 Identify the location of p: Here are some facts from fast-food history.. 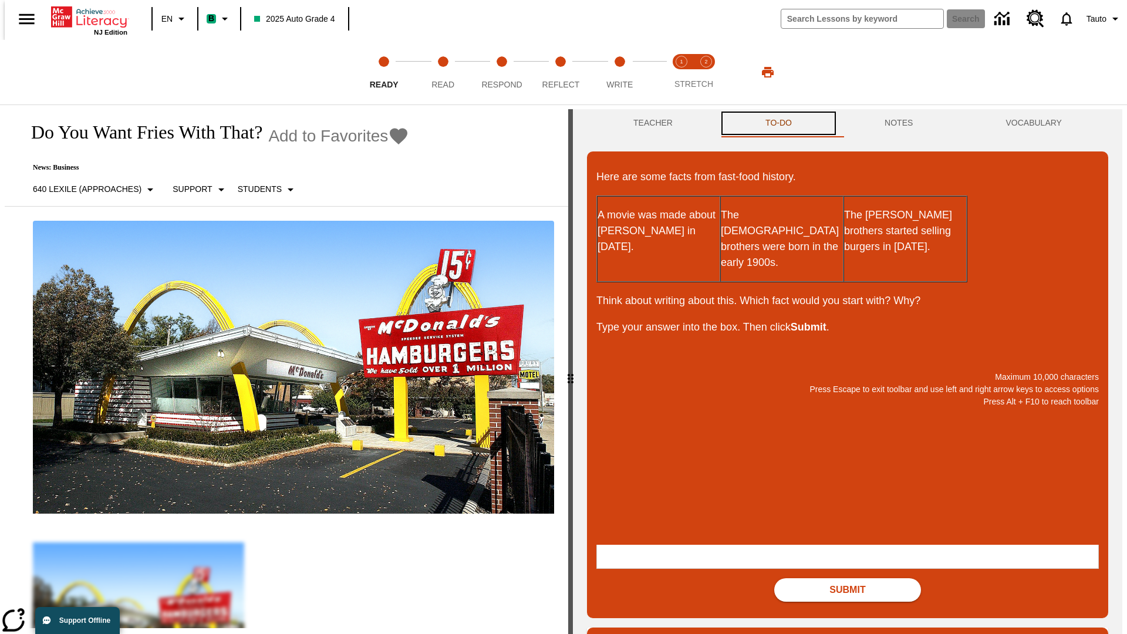
(847, 177).